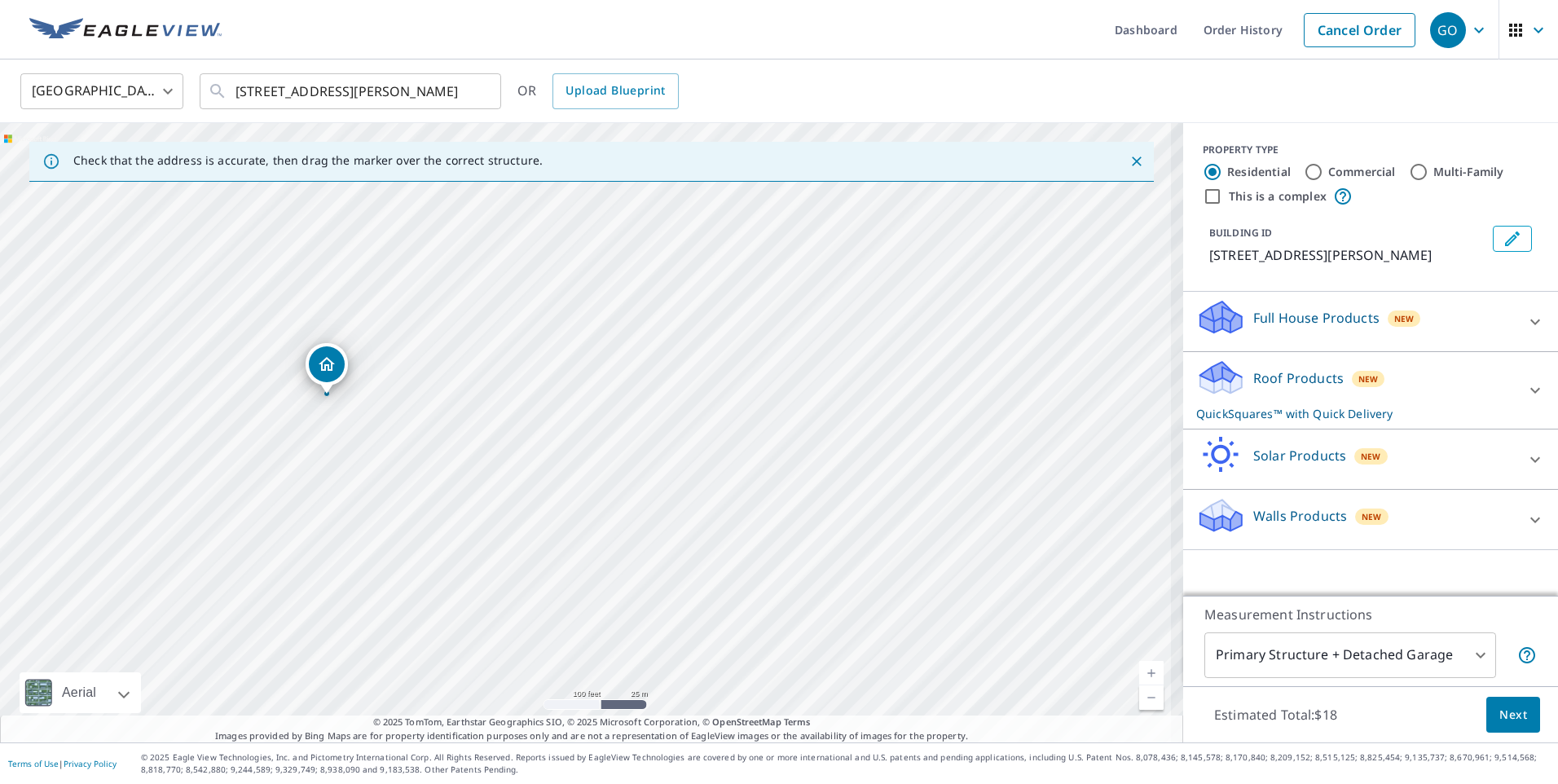 The width and height of the screenshot is (1558, 784). I want to click on p: Walls Products, so click(1299, 516).